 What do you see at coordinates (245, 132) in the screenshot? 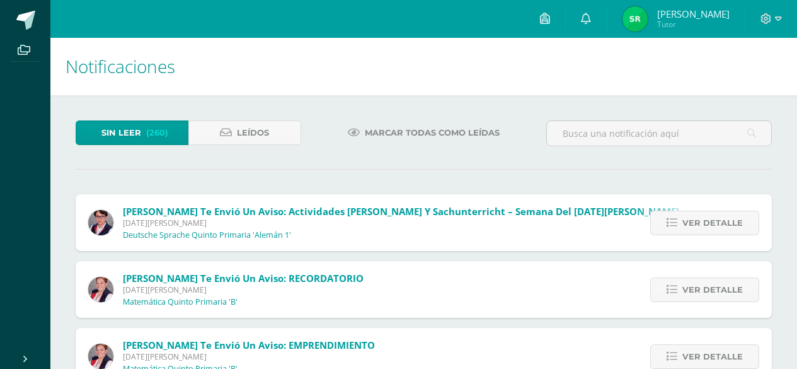
I see `a: Leídos` at bounding box center [245, 132].